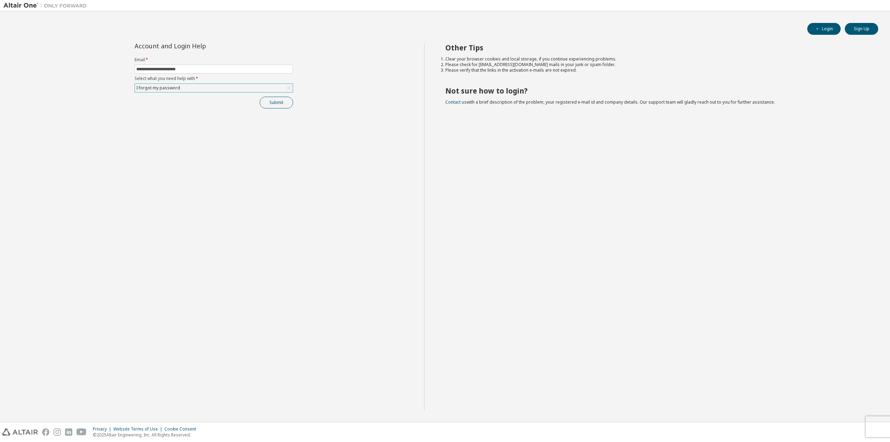  I want to click on button: Sign Up, so click(861, 29).